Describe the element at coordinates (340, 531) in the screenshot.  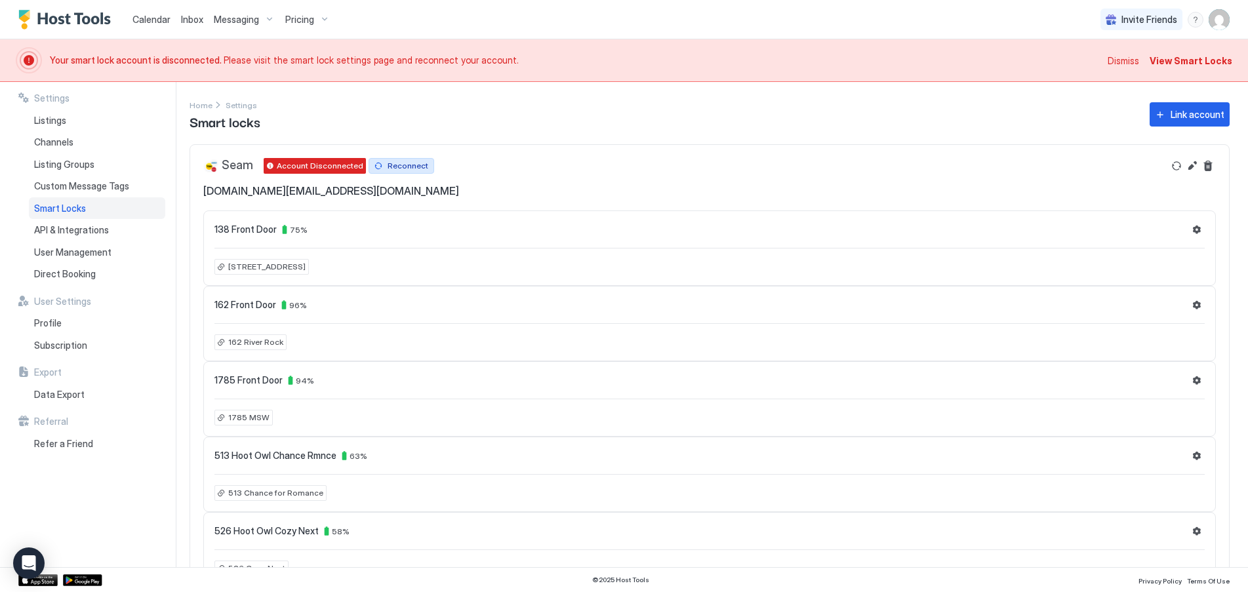
I see `span: 58 %` at that location.